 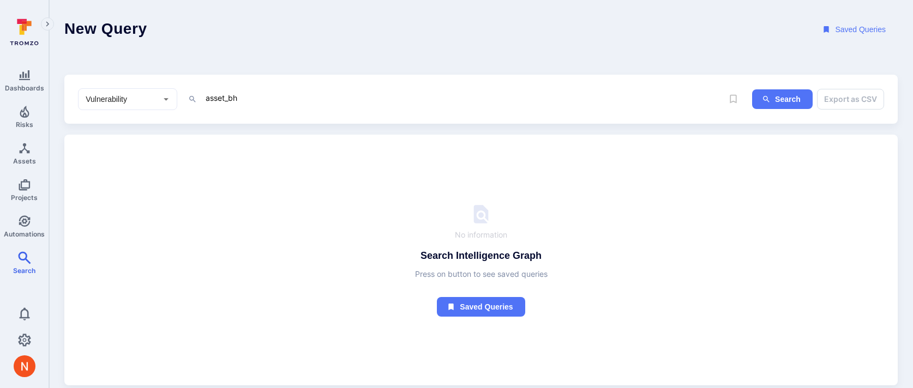 What do you see at coordinates (47, 24) in the screenshot?
I see `button: Expand navigation menu` at bounding box center [47, 24].